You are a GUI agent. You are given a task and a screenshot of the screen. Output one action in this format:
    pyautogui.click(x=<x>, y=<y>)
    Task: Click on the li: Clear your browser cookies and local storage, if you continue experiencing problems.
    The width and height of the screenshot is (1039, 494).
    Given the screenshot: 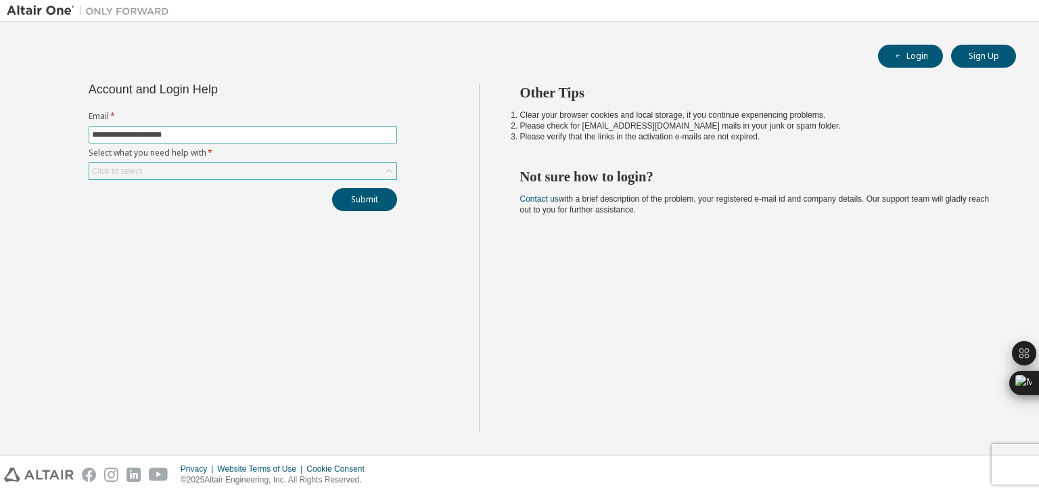 What is the action you would take?
    pyautogui.click(x=756, y=115)
    